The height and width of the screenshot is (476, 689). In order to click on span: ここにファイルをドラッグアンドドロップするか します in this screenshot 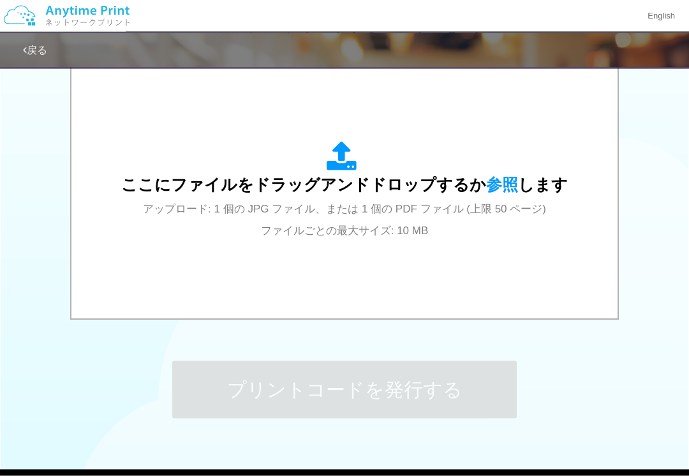, I will do `click(345, 185)`.